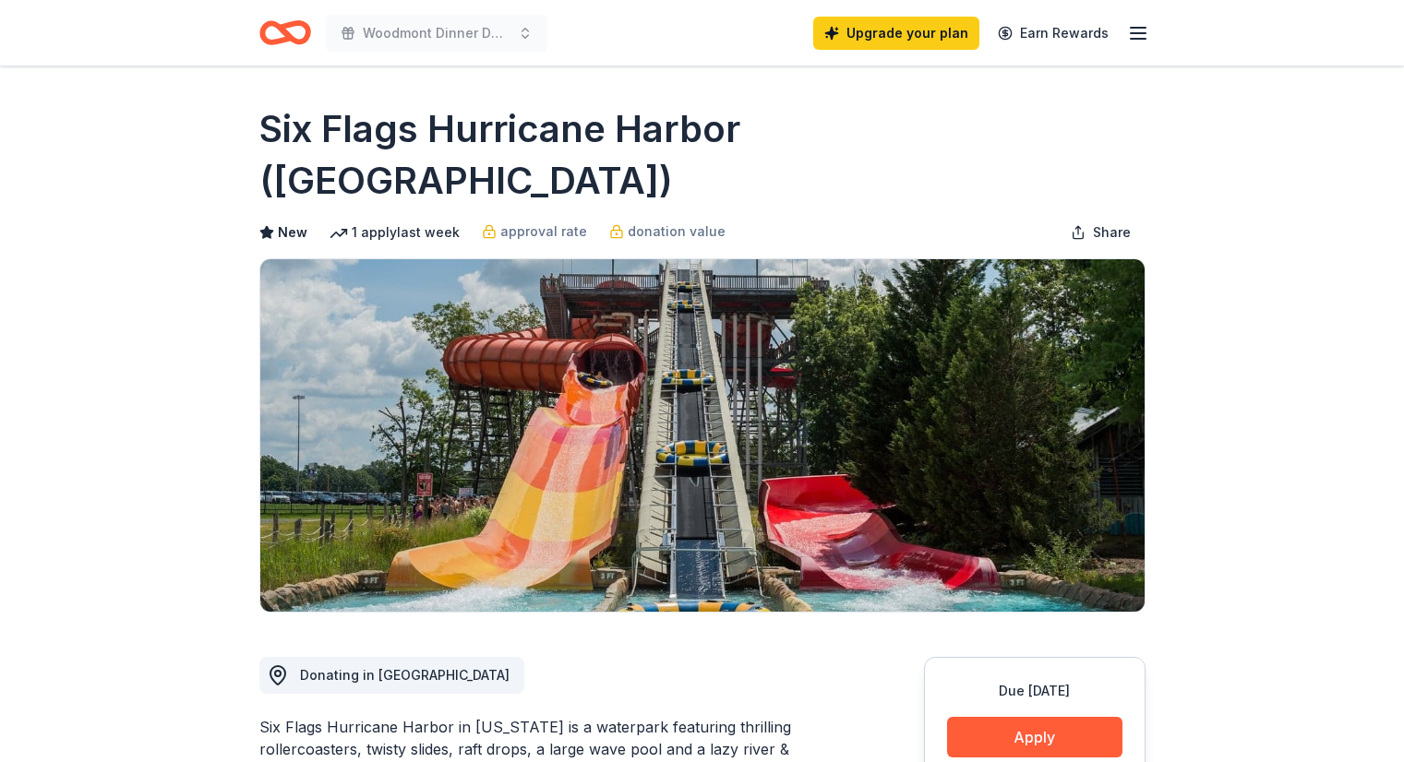 This screenshot has height=762, width=1404. What do you see at coordinates (1053, 33) in the screenshot?
I see `a: Earn Rewards` at bounding box center [1053, 33].